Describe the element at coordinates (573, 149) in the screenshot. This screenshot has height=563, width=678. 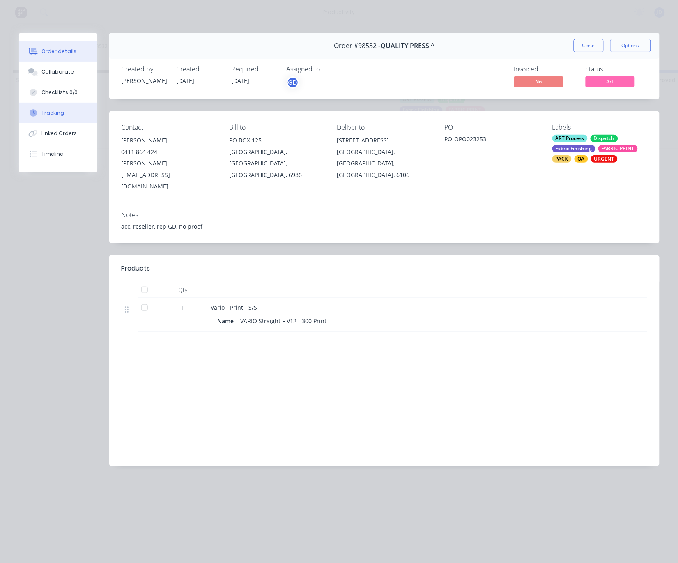
I see `div: Fabric Finishing` at that location.